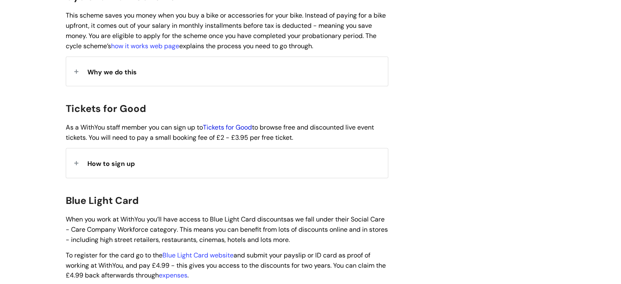 Image resolution: width=621 pixels, height=284 pixels. What do you see at coordinates (225, 224) in the screenshot?
I see `span: as we fall under their Social Care - Care Company Workforce category` at bounding box center [225, 224].